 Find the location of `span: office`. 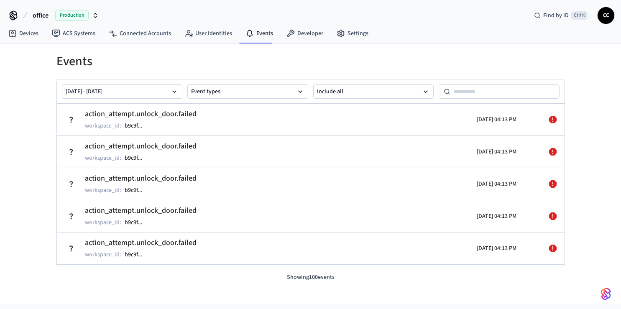

span: office is located at coordinates (41, 15).